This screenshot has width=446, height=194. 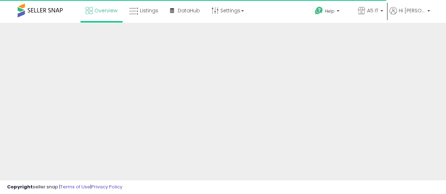 What do you see at coordinates (330, 11) in the screenshot?
I see `span: Help` at bounding box center [330, 11].